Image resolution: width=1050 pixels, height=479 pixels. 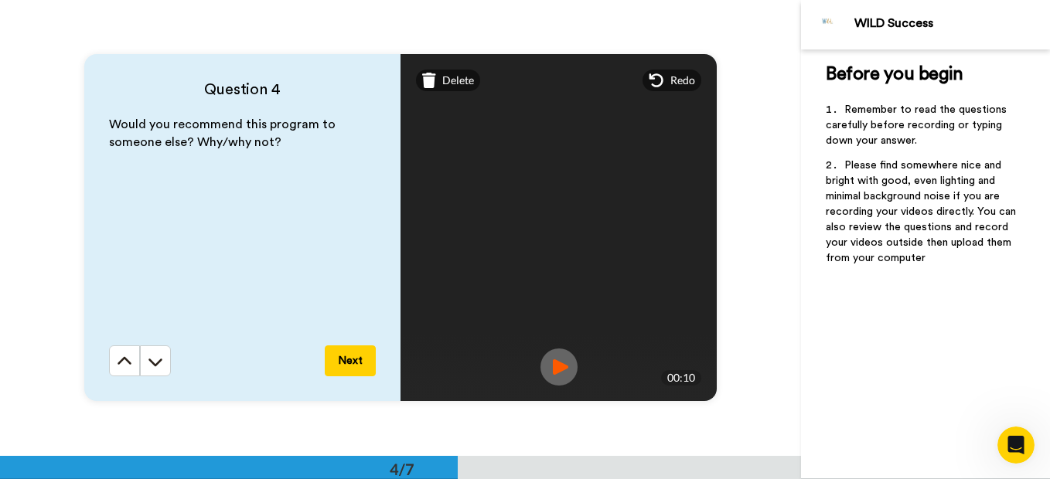 I want to click on div: Redo, so click(x=672, y=80).